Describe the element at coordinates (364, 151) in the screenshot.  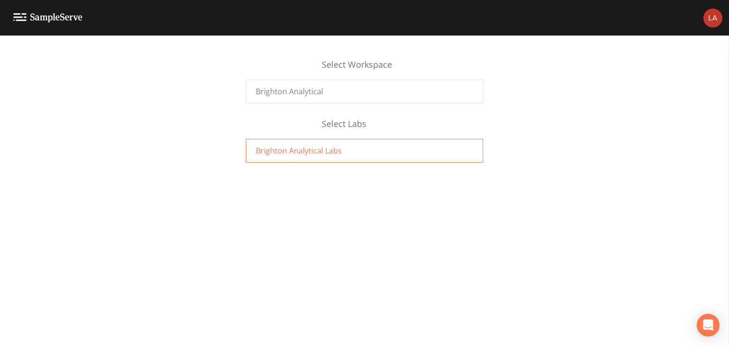
I see `a: Brighton Analytical Labs` at that location.